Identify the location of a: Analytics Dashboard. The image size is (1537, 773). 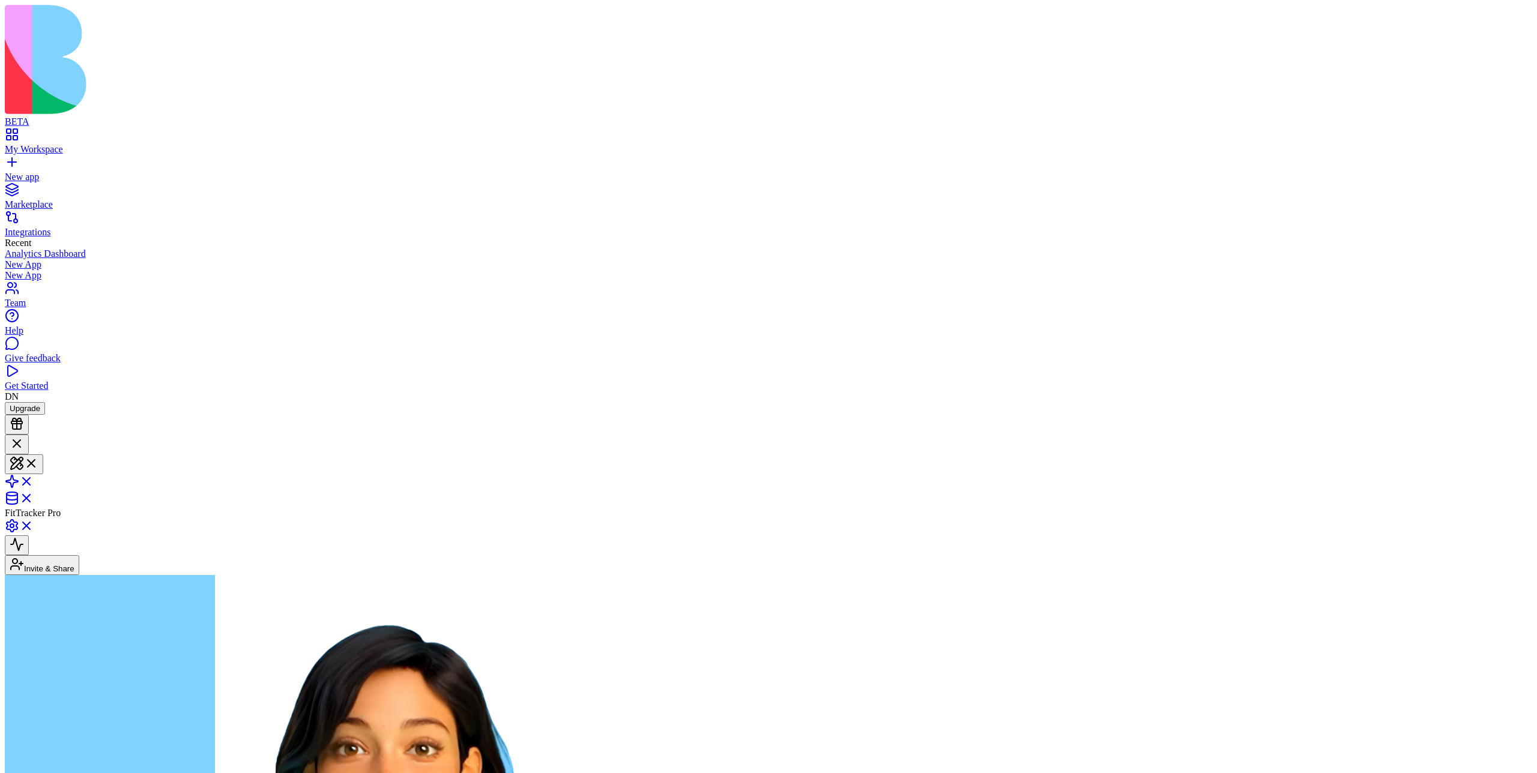
(768, 254).